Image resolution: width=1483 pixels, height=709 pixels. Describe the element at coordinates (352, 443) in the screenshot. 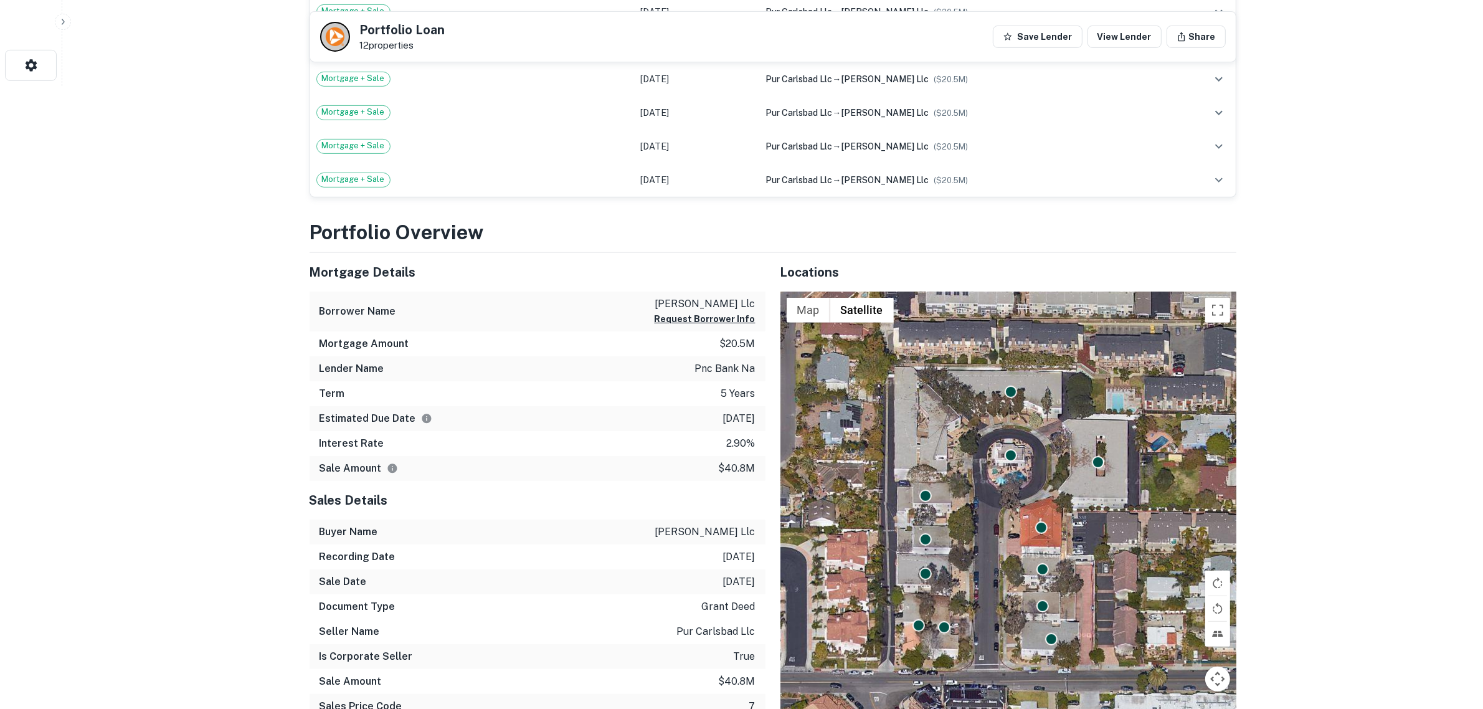

I see `h6: Interest Rate` at that location.